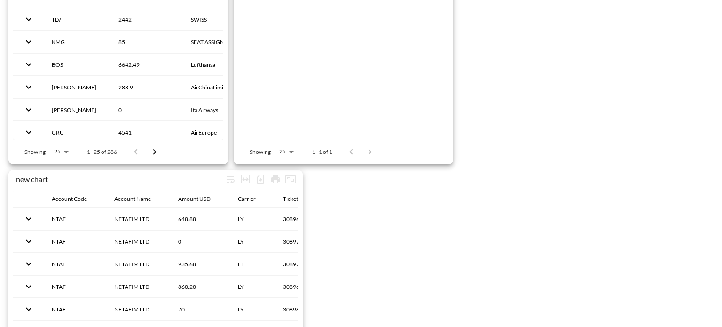 The image size is (722, 327). I want to click on th: 868.28, so click(200, 286).